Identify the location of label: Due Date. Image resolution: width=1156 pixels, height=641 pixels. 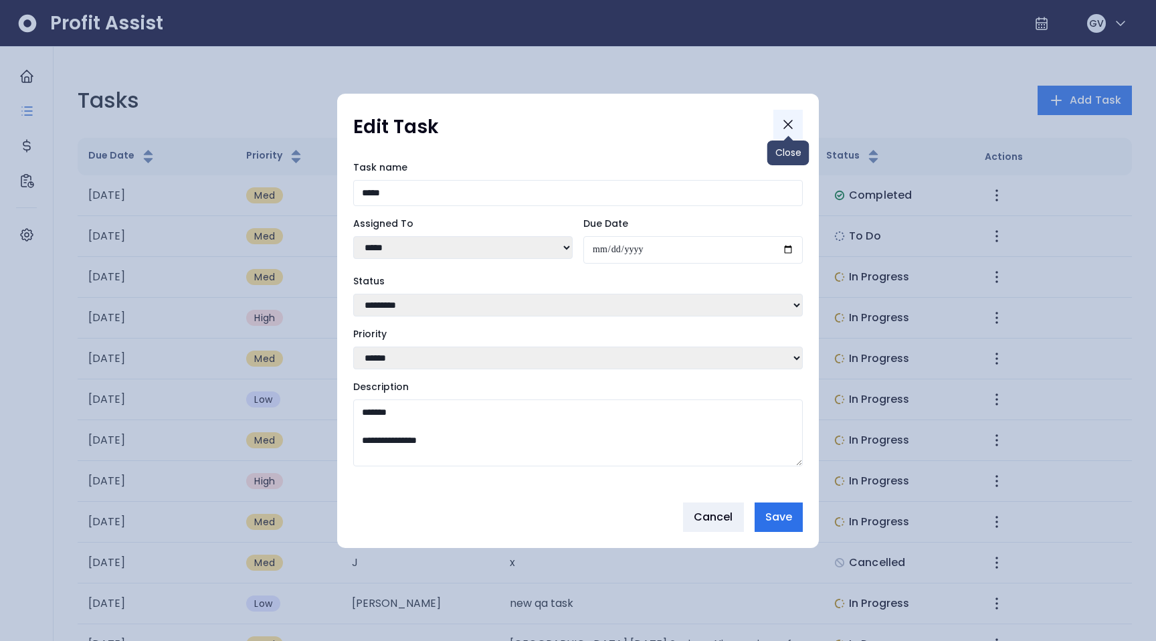
(693, 223).